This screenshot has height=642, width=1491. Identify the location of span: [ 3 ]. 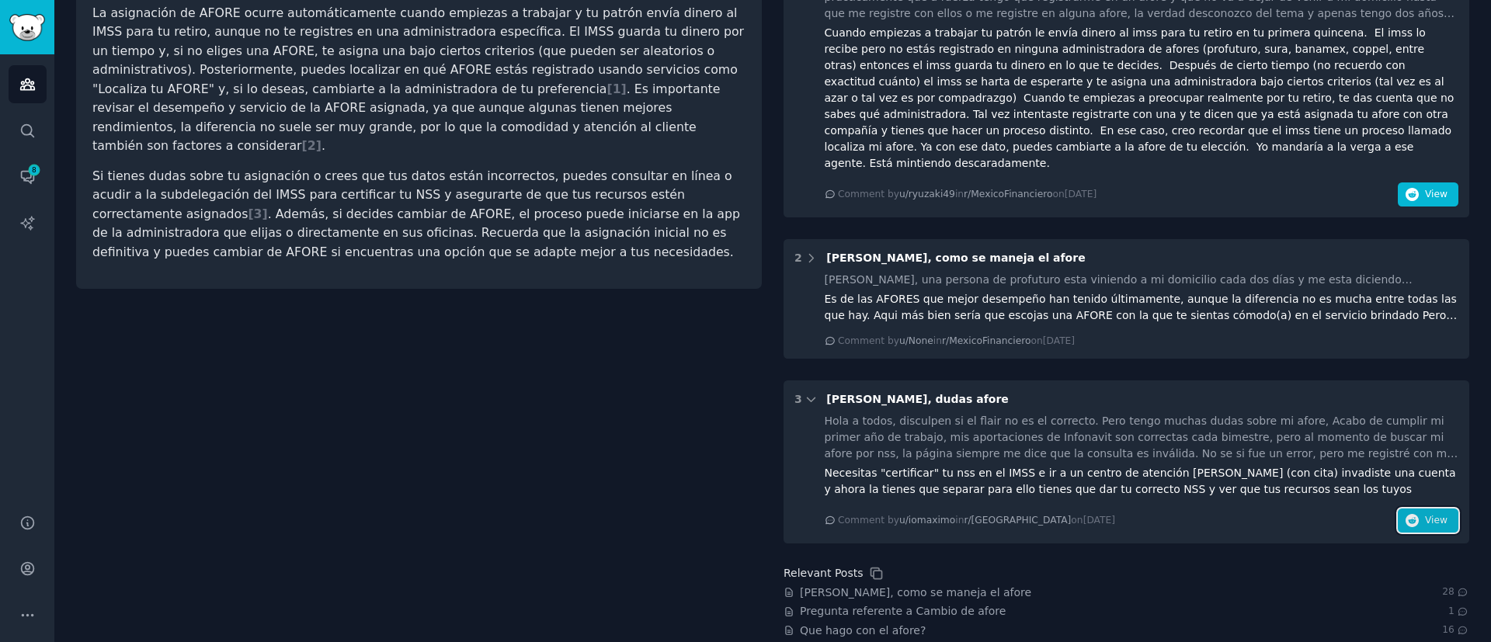
(257, 214).